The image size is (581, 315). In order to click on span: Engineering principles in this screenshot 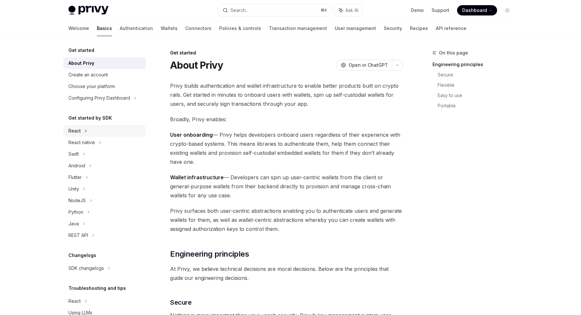, I will do `click(209, 254)`.